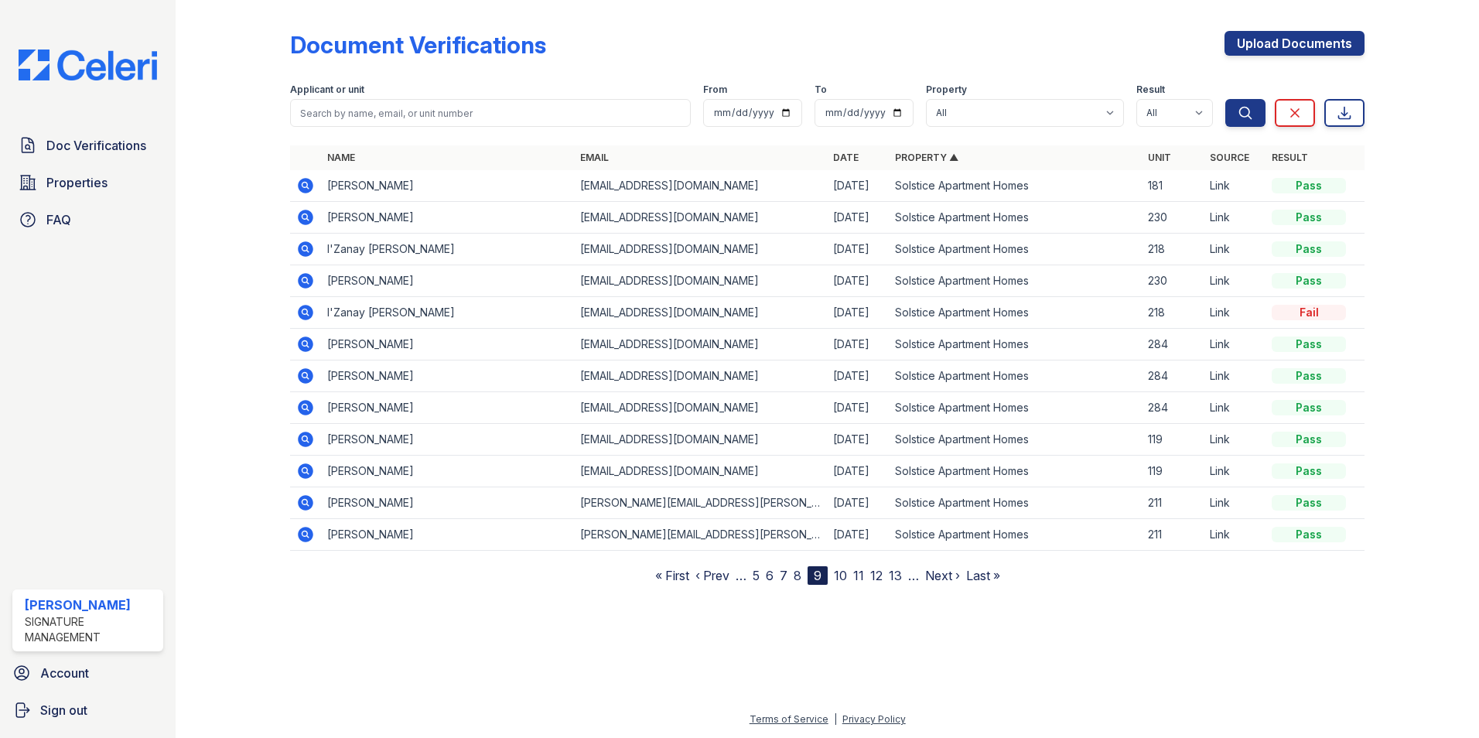  Describe the element at coordinates (91, 630) in the screenshot. I see `div: Signature Management` at that location.